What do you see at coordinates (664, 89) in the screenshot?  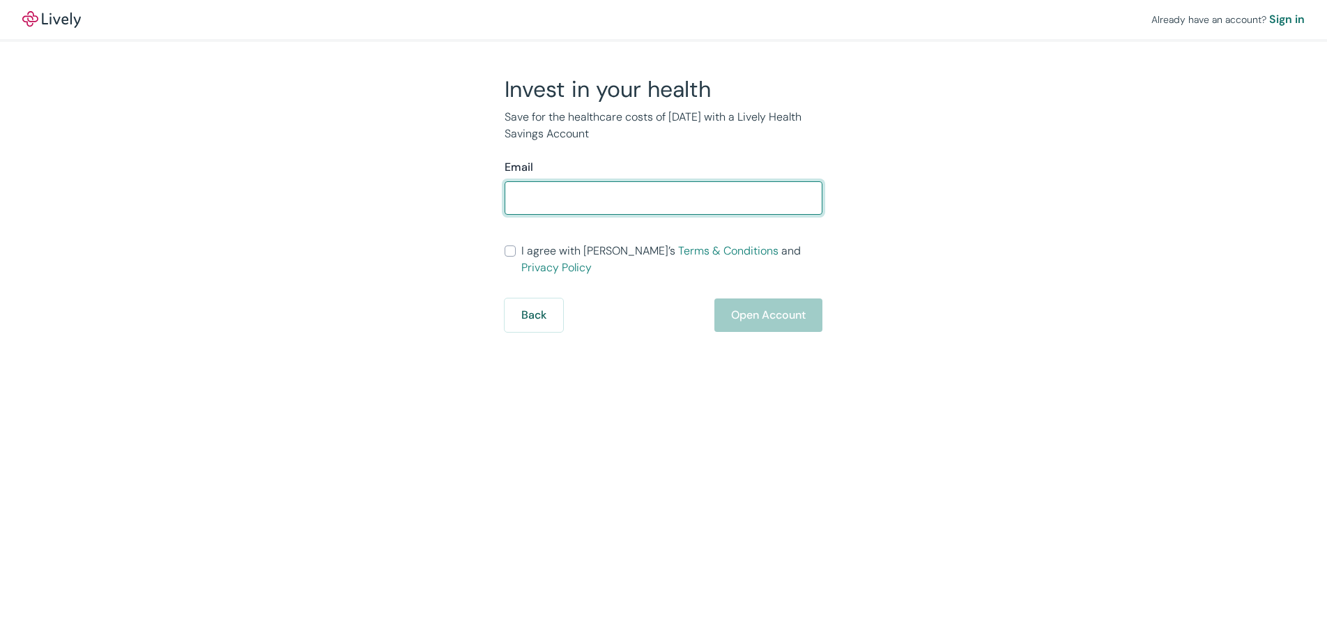 I see `h2: Invest in your health` at bounding box center [664, 89].